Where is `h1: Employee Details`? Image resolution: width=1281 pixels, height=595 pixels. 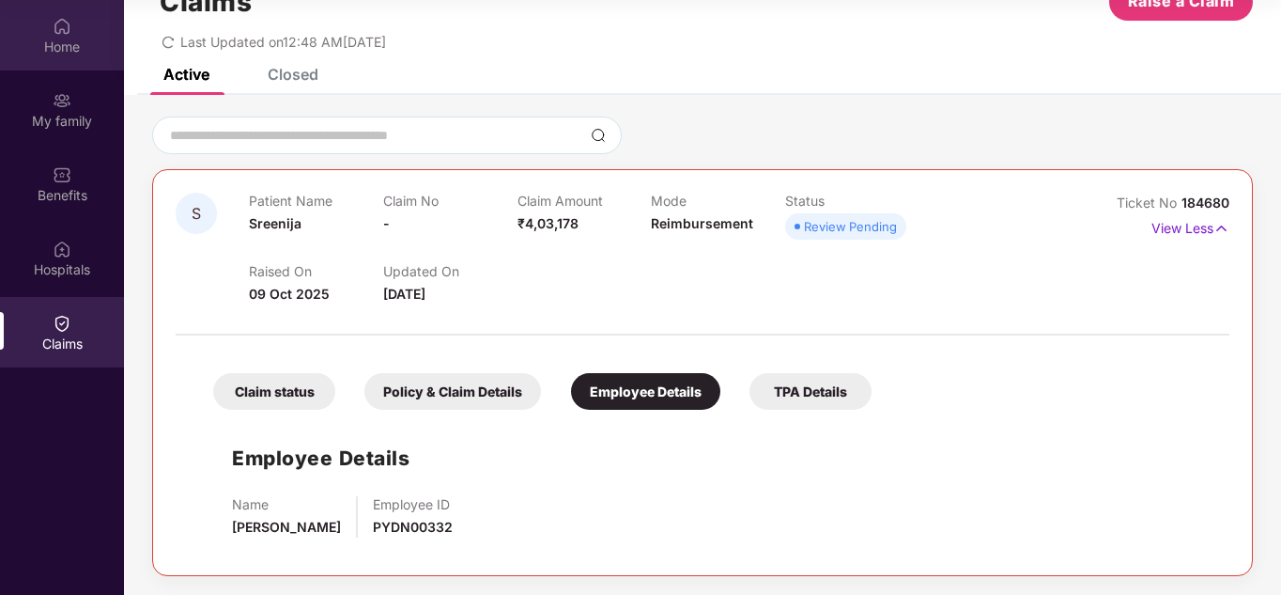
h1: Employee Details is located at coordinates (320, 457).